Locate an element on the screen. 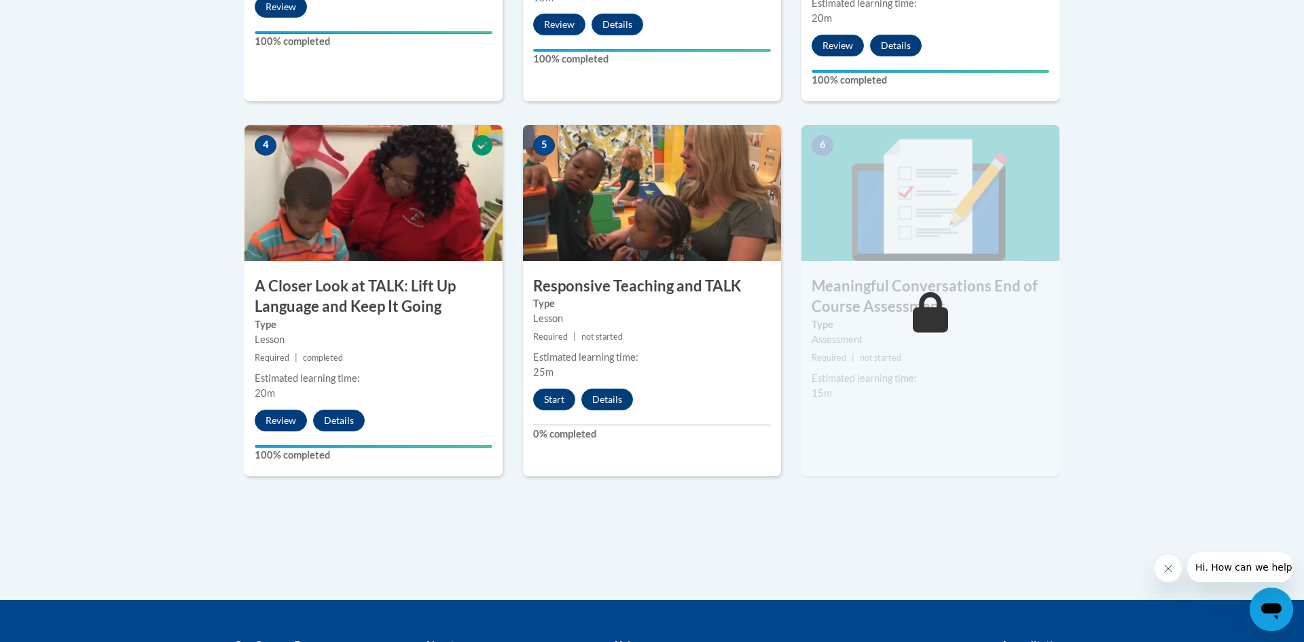  span: 25m is located at coordinates (543, 371).